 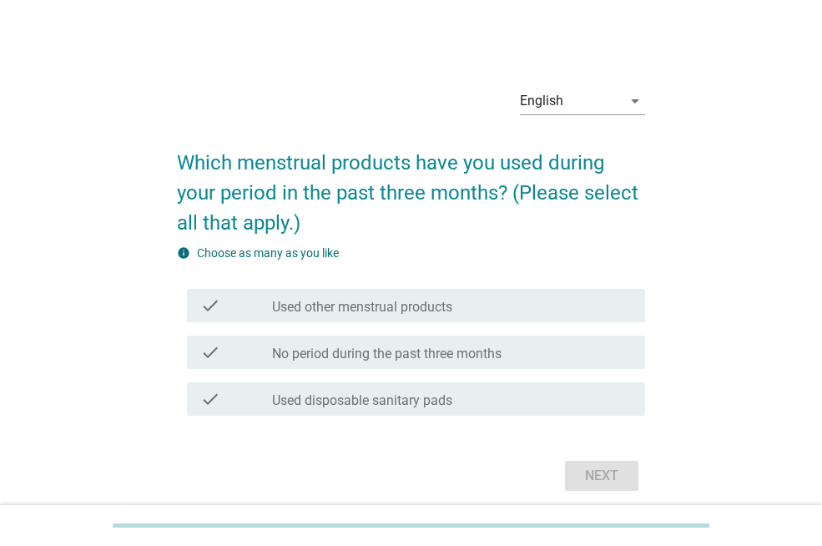 What do you see at coordinates (635, 101) in the screenshot?
I see `i: arrow_drop_down` at bounding box center [635, 101].